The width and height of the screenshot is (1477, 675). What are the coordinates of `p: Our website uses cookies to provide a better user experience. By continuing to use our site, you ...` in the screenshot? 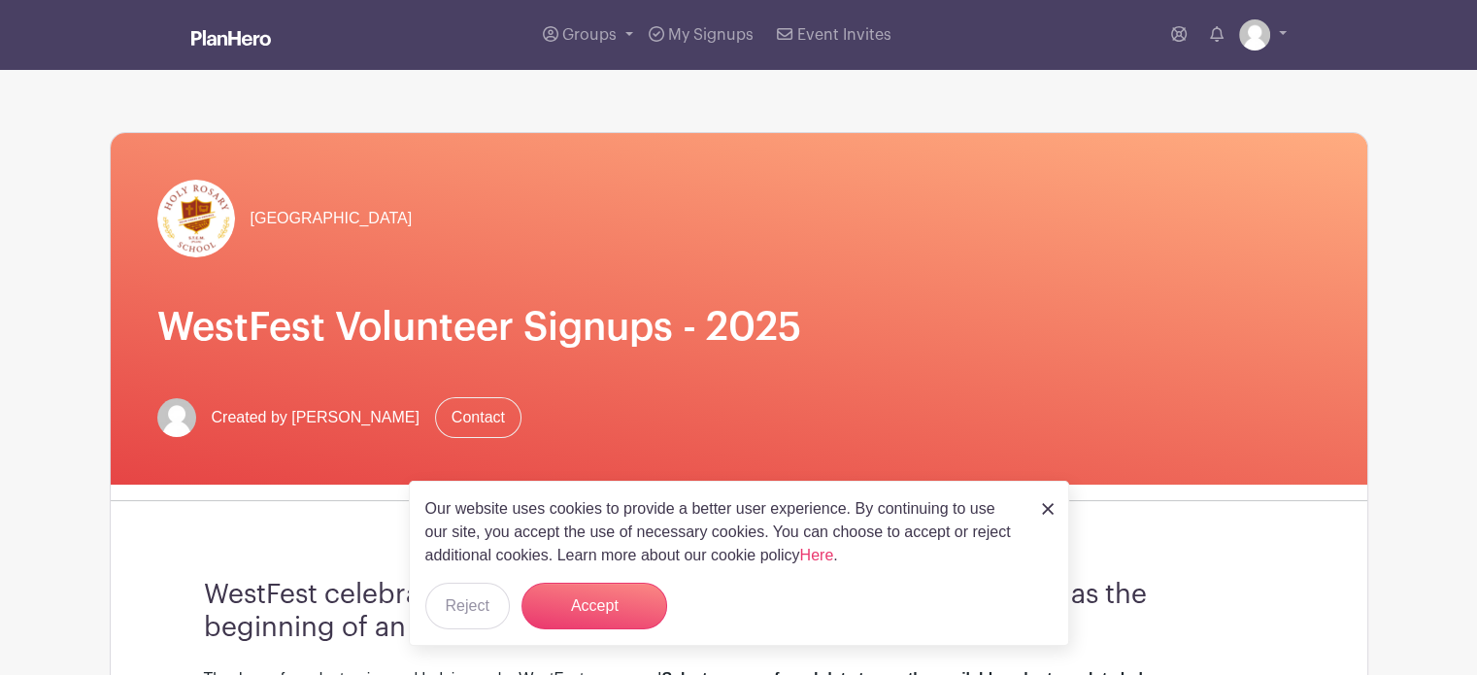 It's located at (723, 532).